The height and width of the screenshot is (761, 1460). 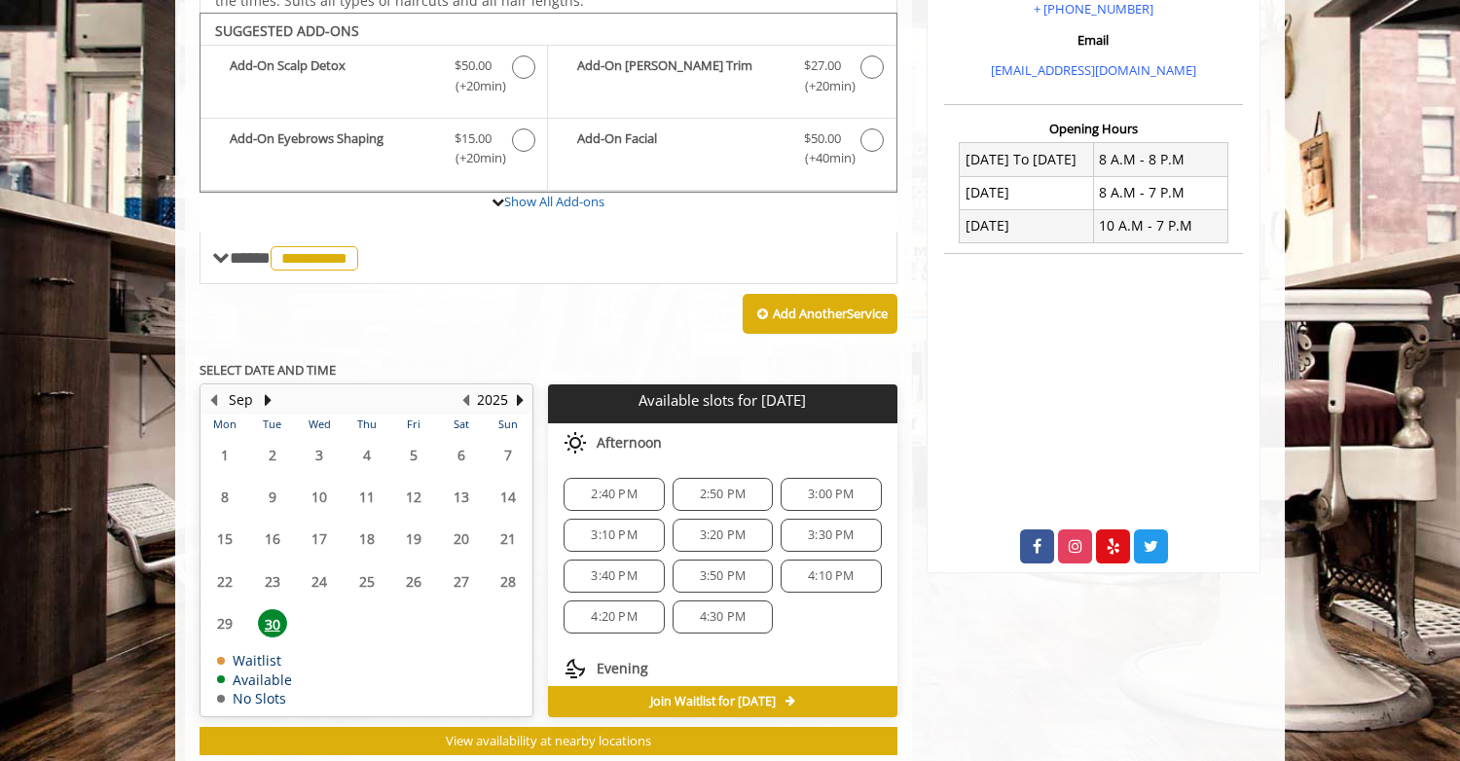 I want to click on div: 3:40 PM, so click(x=613, y=576).